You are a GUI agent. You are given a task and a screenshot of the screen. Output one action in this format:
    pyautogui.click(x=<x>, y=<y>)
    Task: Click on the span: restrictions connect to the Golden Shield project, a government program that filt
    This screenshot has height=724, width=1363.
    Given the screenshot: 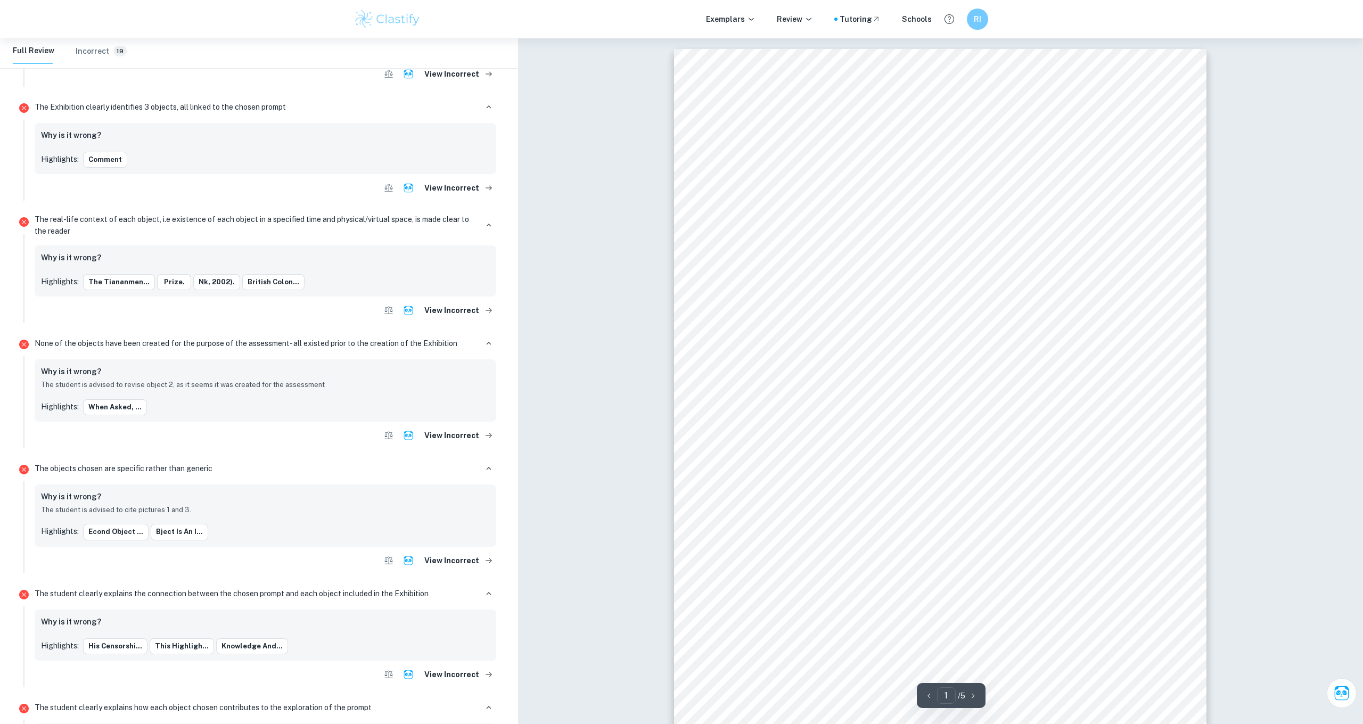 What is the action you would take?
    pyautogui.click(x=910, y=492)
    